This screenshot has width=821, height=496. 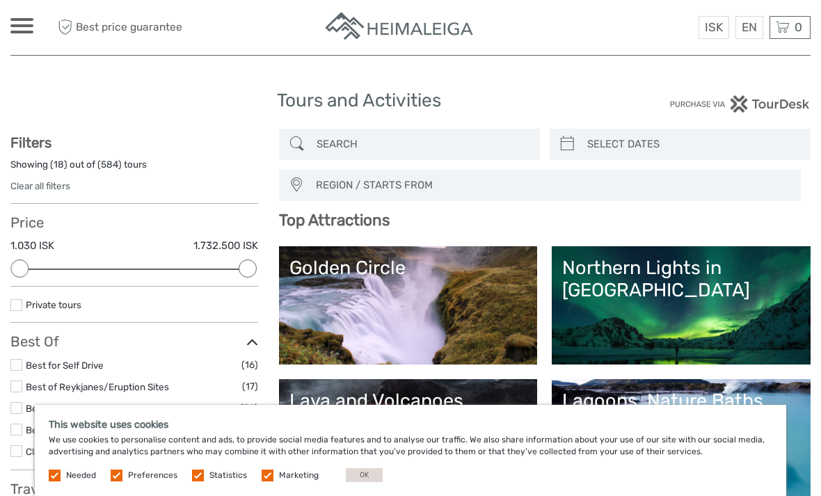 I want to click on label: Preferences, so click(x=152, y=475).